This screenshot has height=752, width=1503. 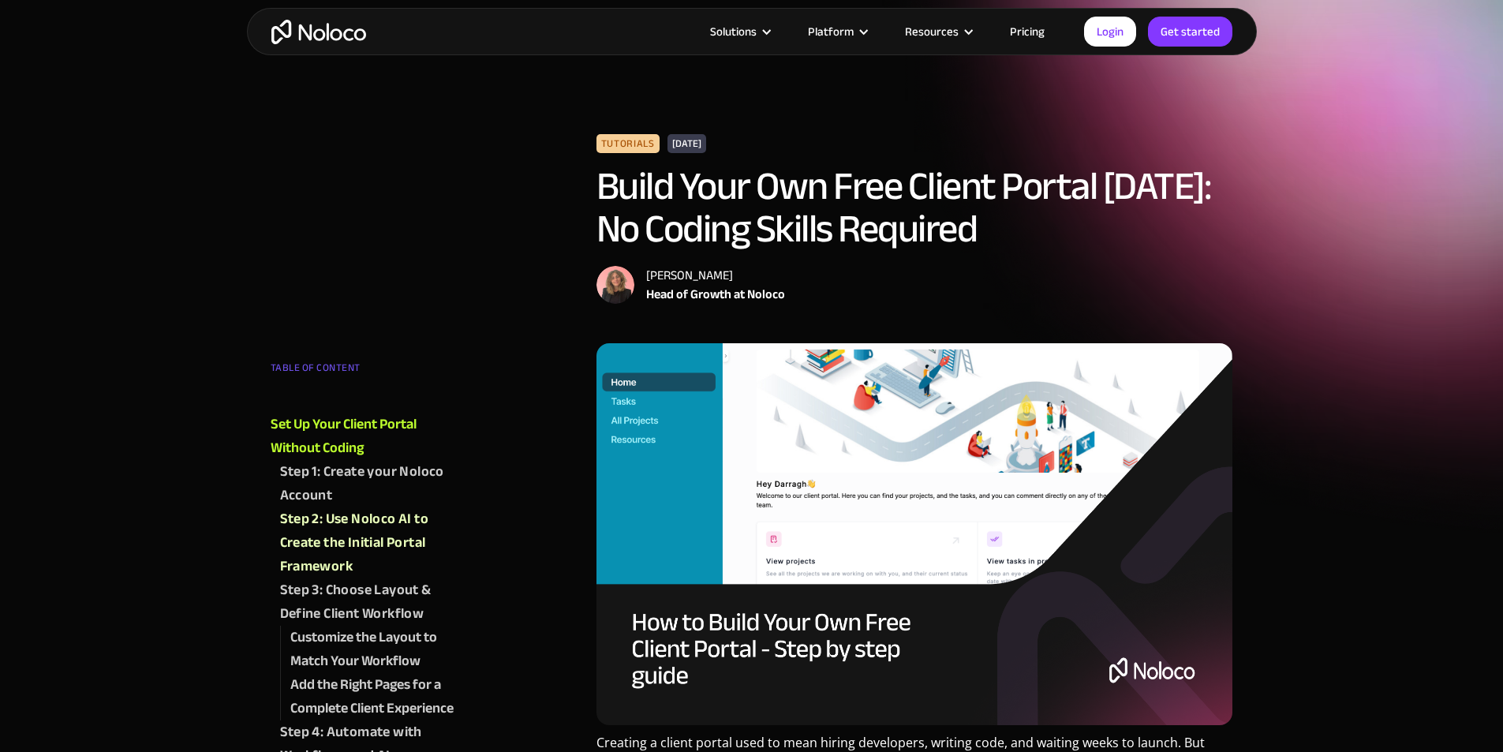 What do you see at coordinates (371, 543) in the screenshot?
I see `div: Step 2: Use Noloco AI to Create the Initial Portal Framework` at bounding box center [371, 543].